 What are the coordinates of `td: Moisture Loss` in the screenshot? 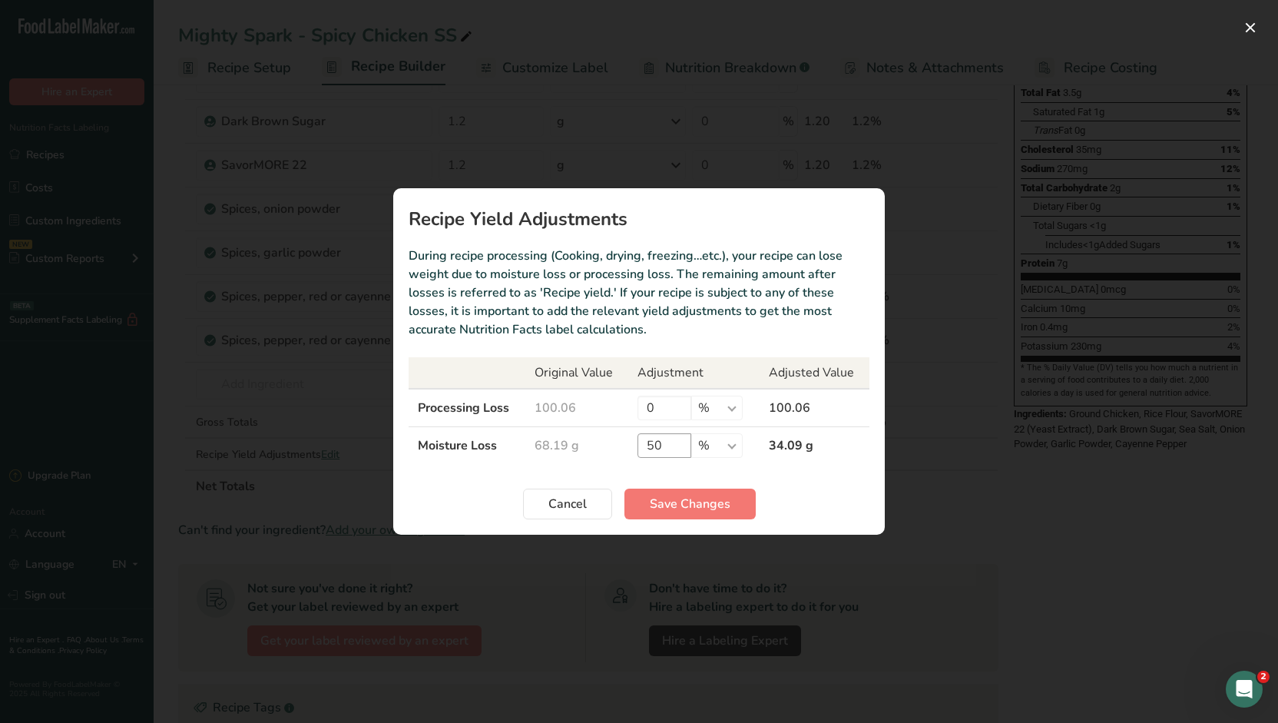 It's located at (467, 446).